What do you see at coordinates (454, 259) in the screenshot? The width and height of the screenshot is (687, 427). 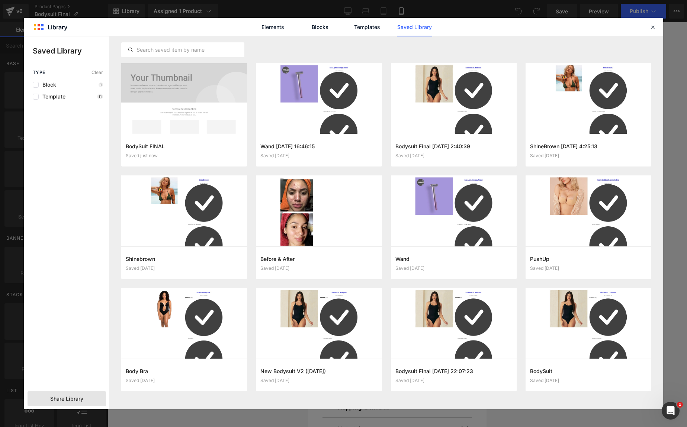 I see `h3: Wand` at bounding box center [454, 259].